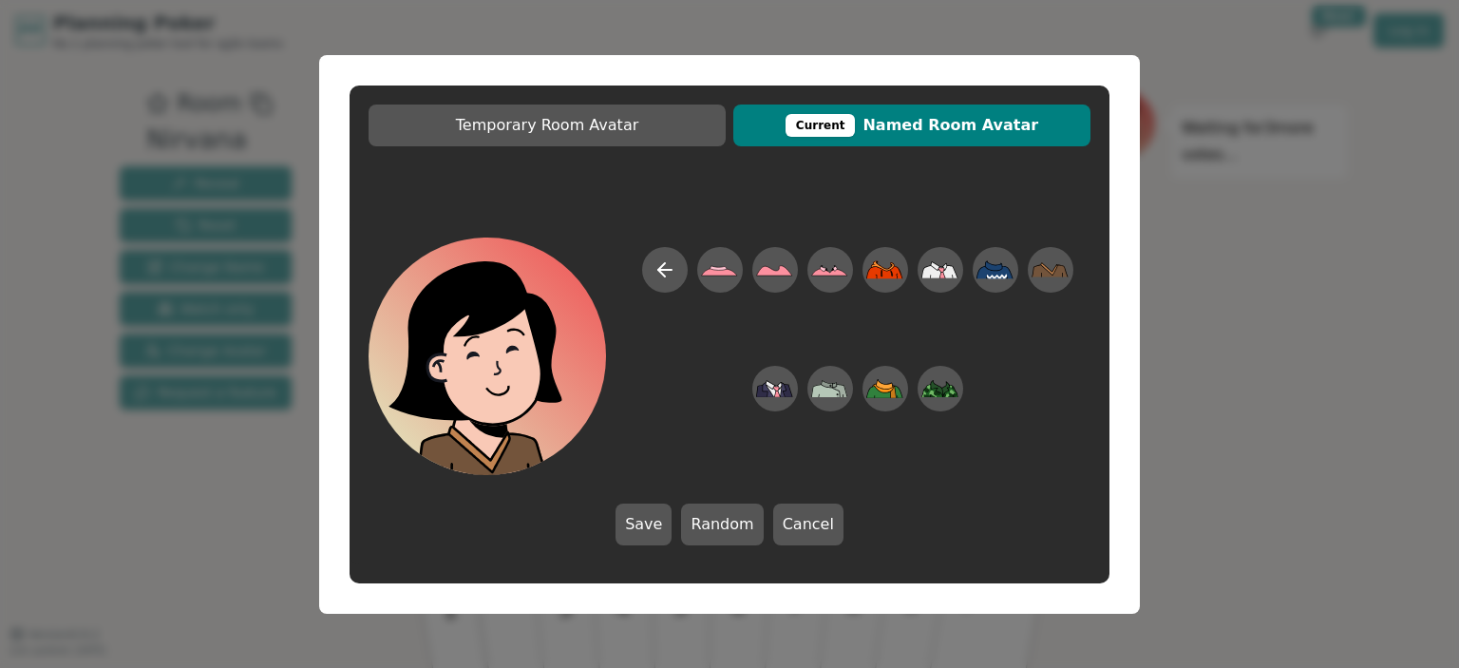 Image resolution: width=1459 pixels, height=668 pixels. What do you see at coordinates (547, 125) in the screenshot?
I see `button: Temporary Room Avatar` at bounding box center [547, 125].